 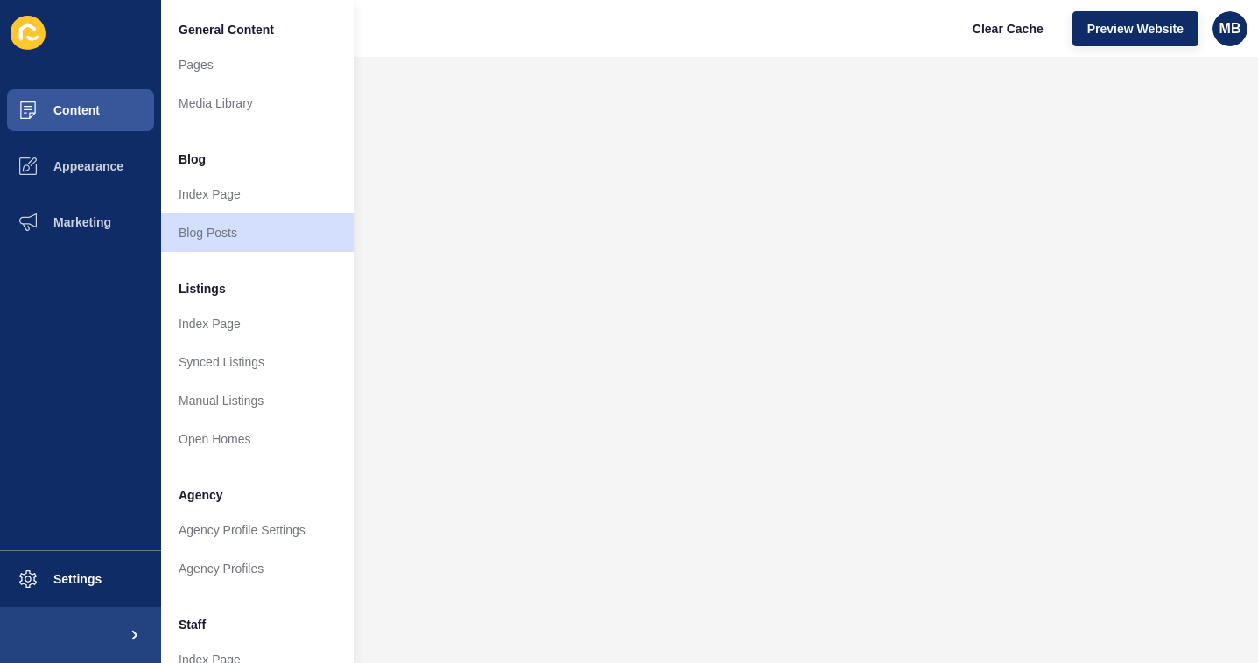 I want to click on span: MB, so click(x=1230, y=29).